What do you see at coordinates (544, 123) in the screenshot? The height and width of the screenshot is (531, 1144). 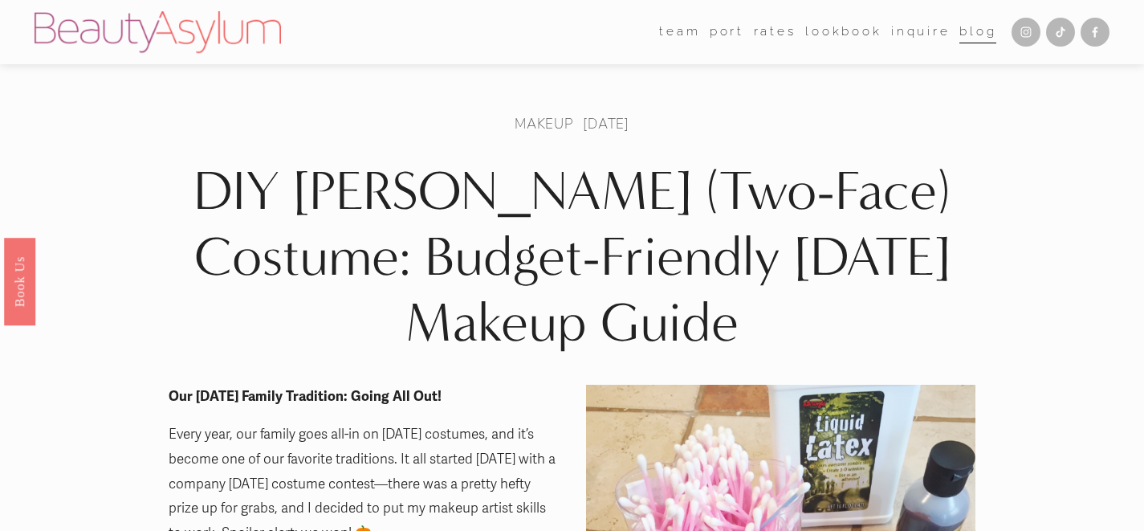 I see `a: makeup` at bounding box center [544, 123].